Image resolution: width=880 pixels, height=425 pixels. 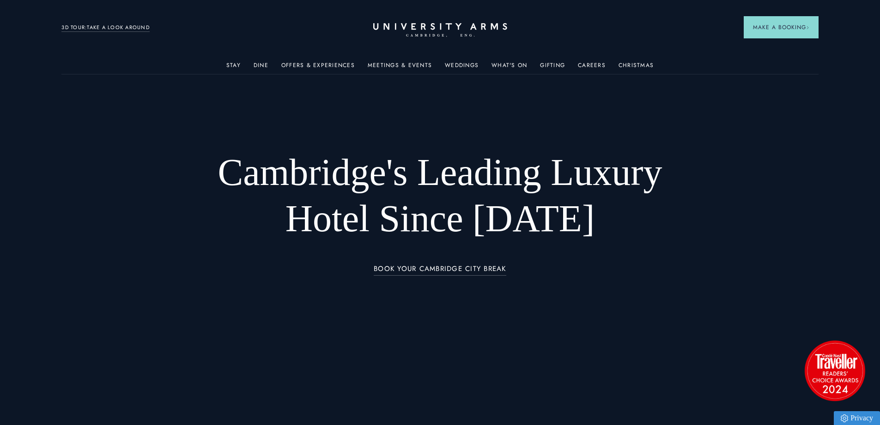 I want to click on a: Offers & Experiences, so click(x=318, y=68).